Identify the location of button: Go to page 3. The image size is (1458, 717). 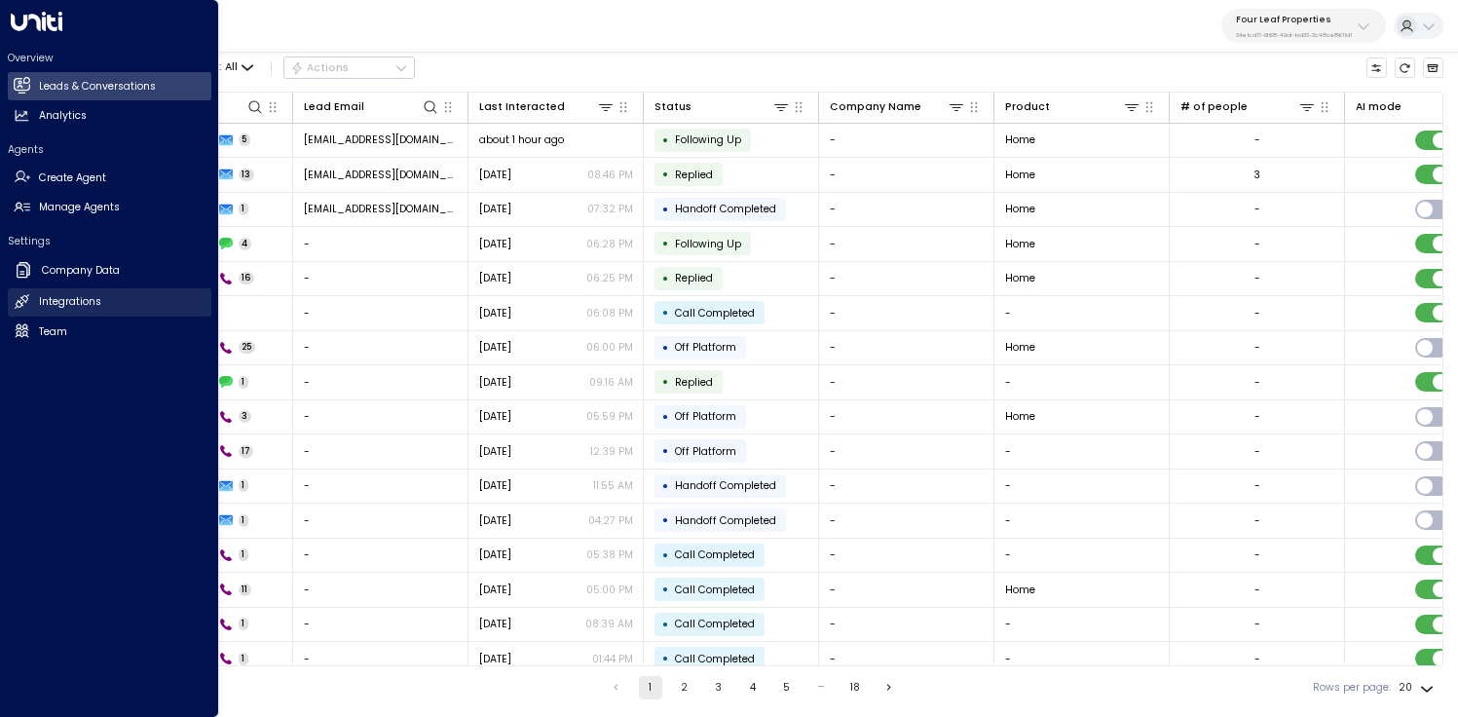
(719, 688).